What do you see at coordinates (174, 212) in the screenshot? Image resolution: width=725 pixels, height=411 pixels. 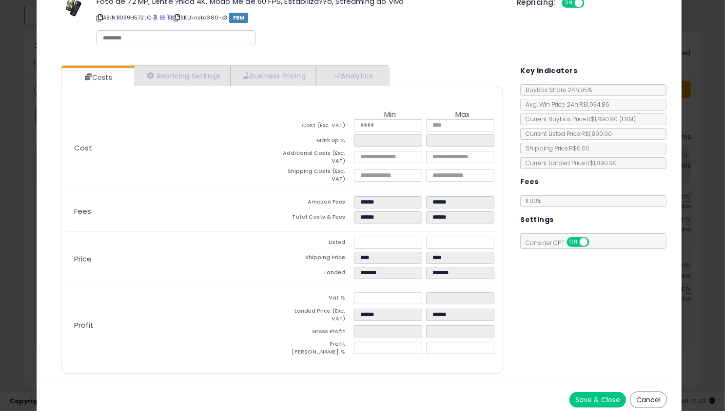 I see `p: Fees` at bounding box center [174, 212].